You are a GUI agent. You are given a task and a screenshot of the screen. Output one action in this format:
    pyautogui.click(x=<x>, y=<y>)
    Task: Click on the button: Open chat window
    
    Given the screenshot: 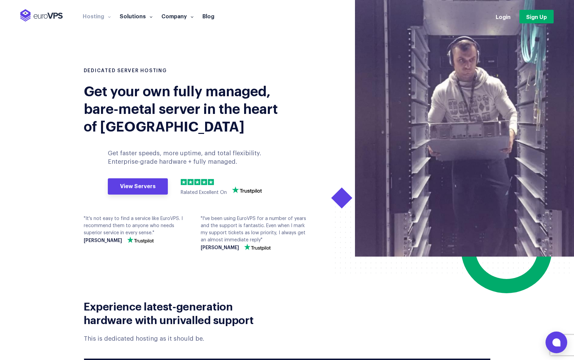 What is the action you would take?
    pyautogui.click(x=556, y=342)
    